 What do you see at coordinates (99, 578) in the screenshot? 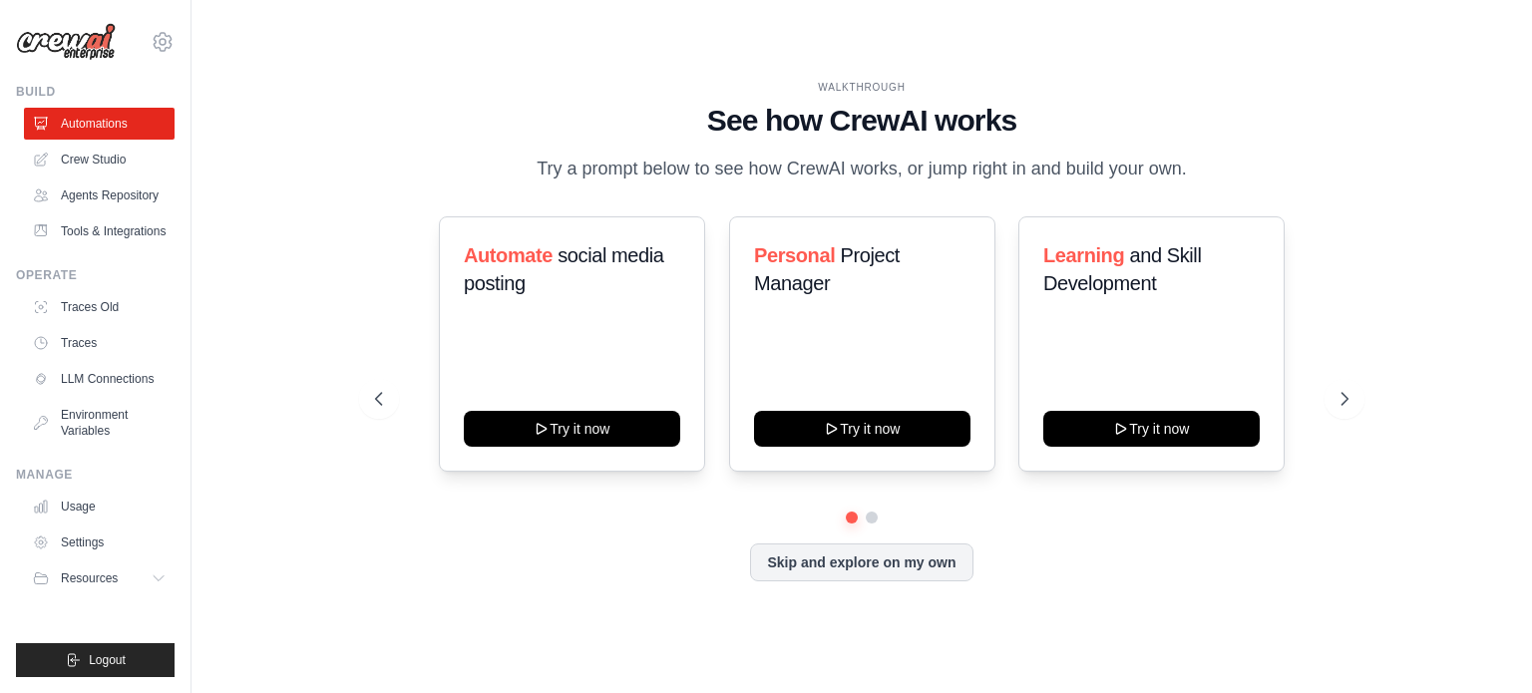
I see `button: Resources` at bounding box center [99, 578].